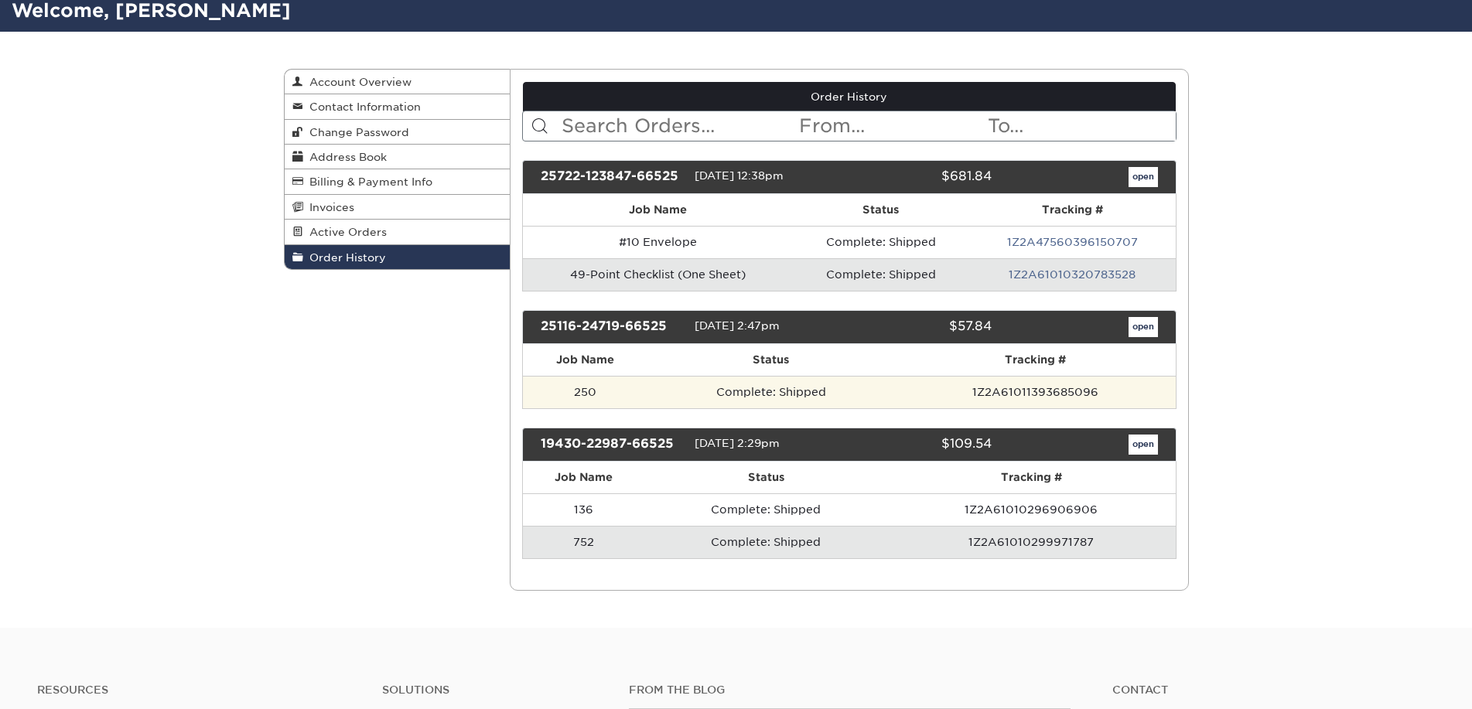 The height and width of the screenshot is (709, 1472). Describe the element at coordinates (357, 82) in the screenshot. I see `span: Account Overview` at that location.